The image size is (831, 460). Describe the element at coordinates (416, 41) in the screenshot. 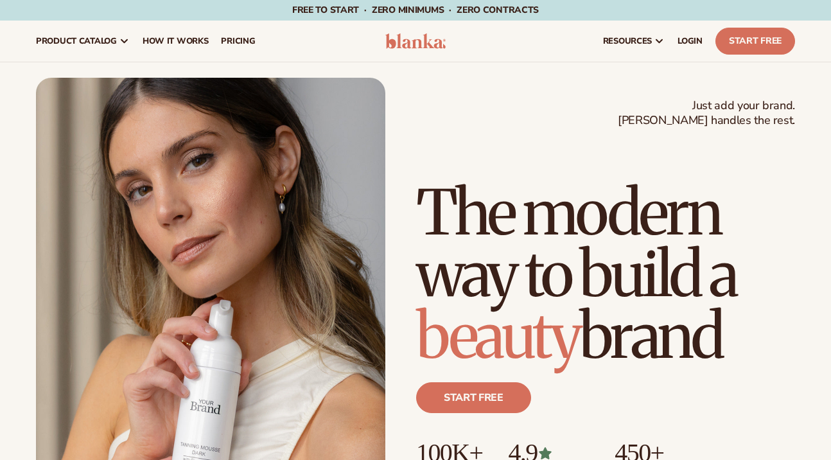

I see `a: logo` at that location.